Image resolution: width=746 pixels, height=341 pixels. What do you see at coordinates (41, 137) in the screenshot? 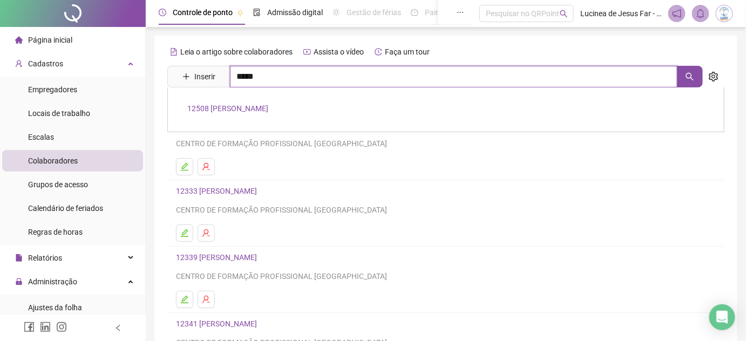
I see `span: Escalas` at bounding box center [41, 137].